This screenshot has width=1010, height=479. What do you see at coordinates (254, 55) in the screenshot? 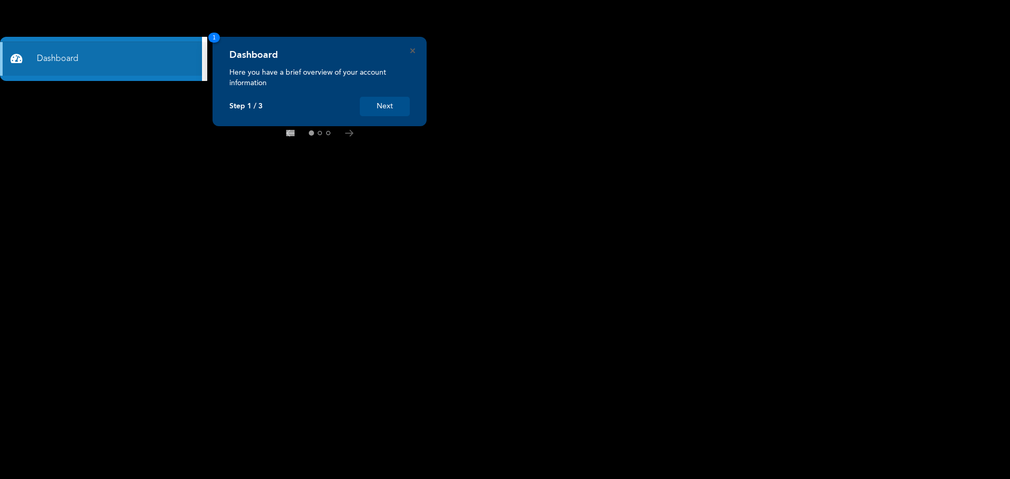
I see `h4: Dashboard` at bounding box center [254, 55].